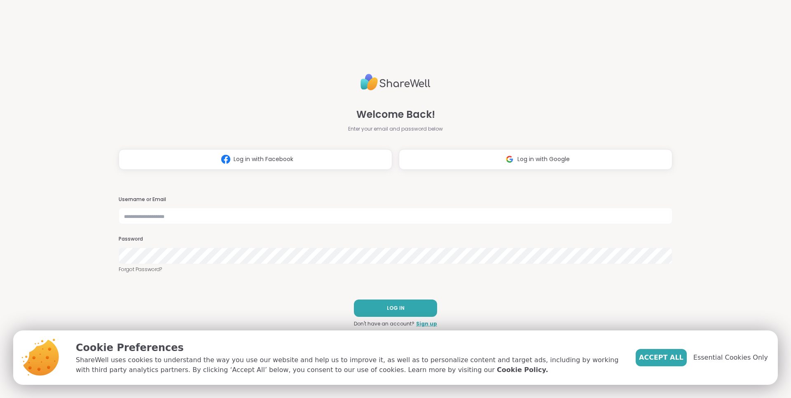 Image resolution: width=791 pixels, height=398 pixels. I want to click on img: ShareWell Logo, so click(395, 82).